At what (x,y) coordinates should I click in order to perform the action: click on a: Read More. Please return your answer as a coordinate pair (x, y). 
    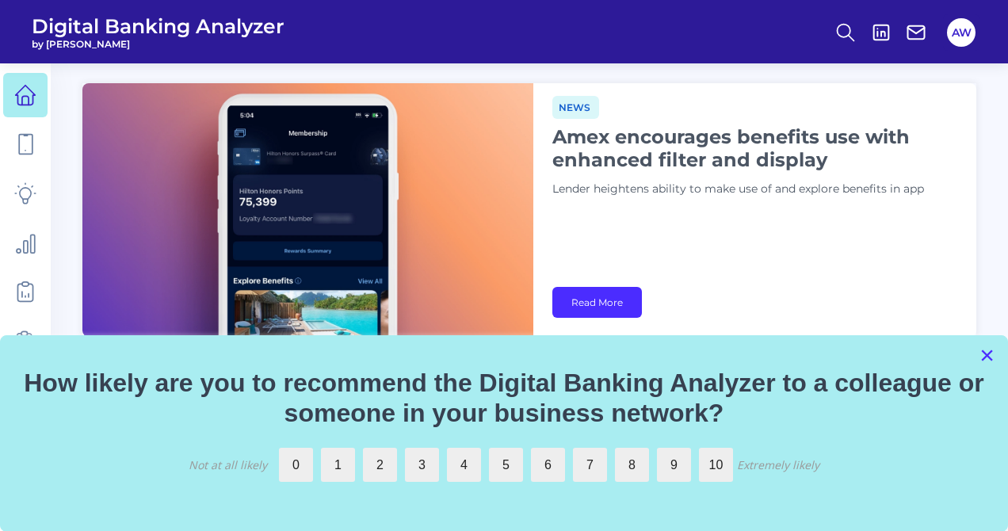
    Looking at the image, I should click on (596, 302).